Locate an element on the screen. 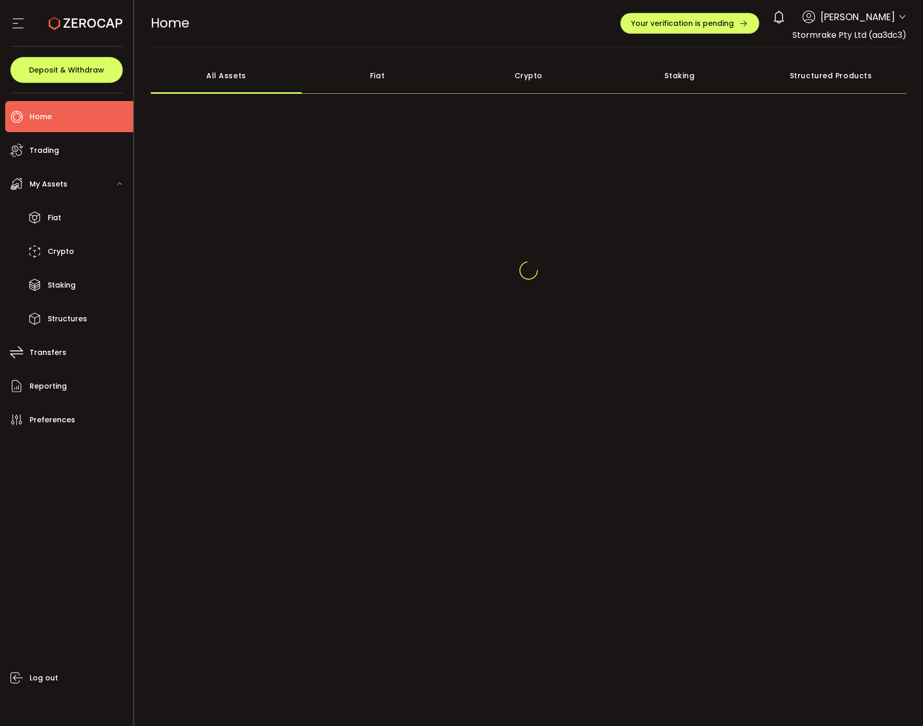 The width and height of the screenshot is (923, 726). span: Staking is located at coordinates (62, 285).